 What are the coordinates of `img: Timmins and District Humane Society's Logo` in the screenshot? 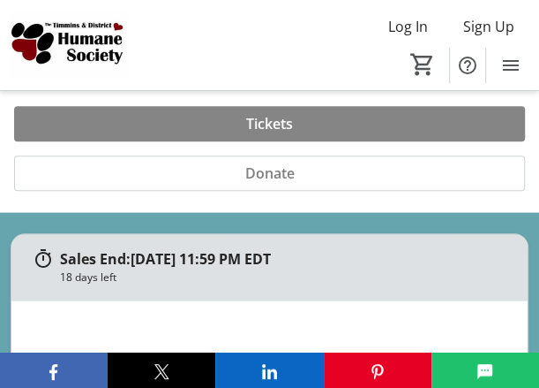 It's located at (69, 45).